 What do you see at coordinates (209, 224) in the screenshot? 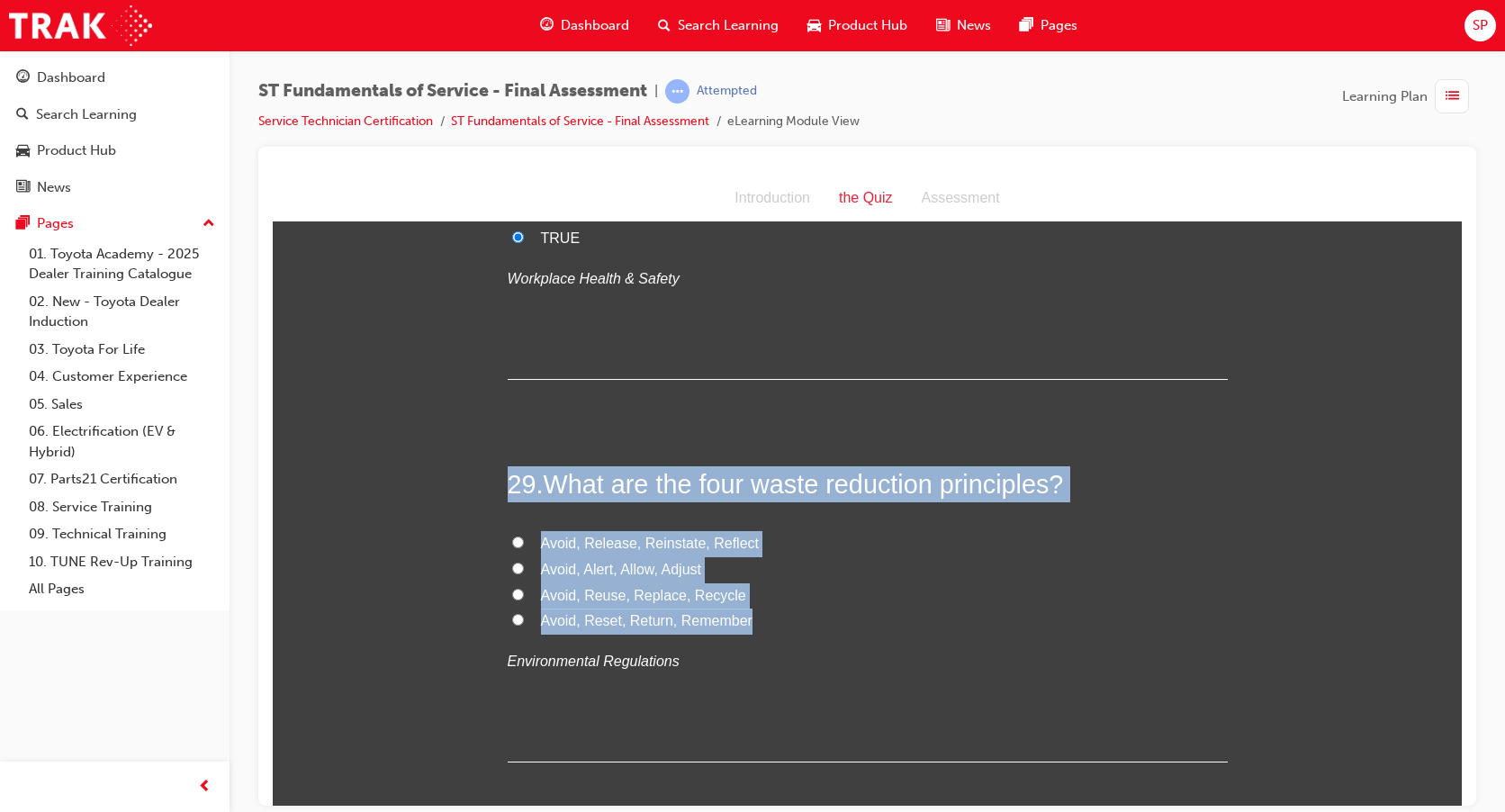
I see `span: up-icon` at bounding box center [209, 224].